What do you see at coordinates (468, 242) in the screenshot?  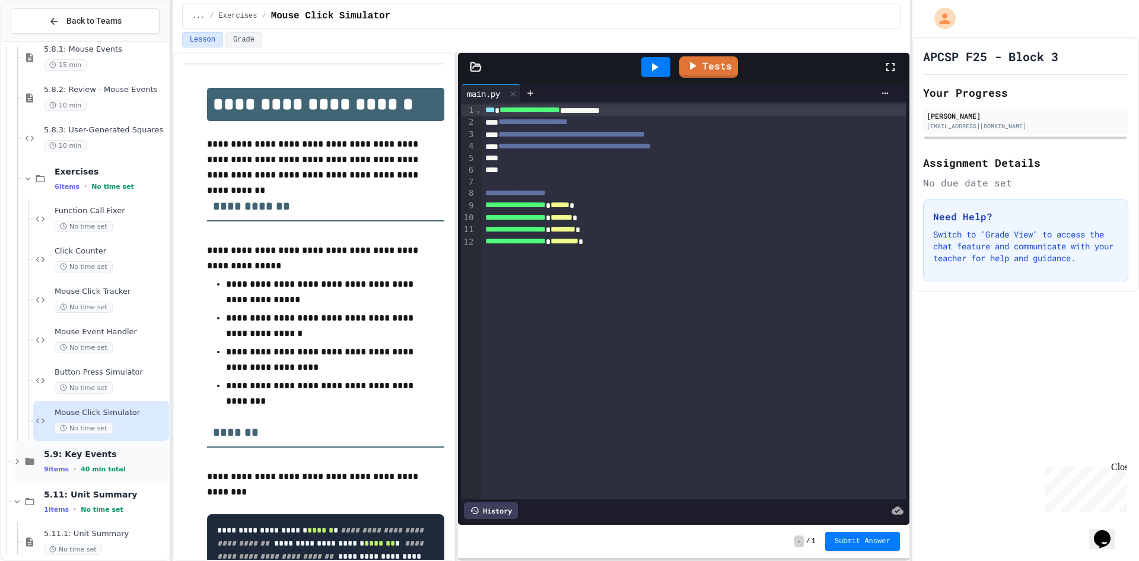 I see `div: 12` at bounding box center [468, 242].